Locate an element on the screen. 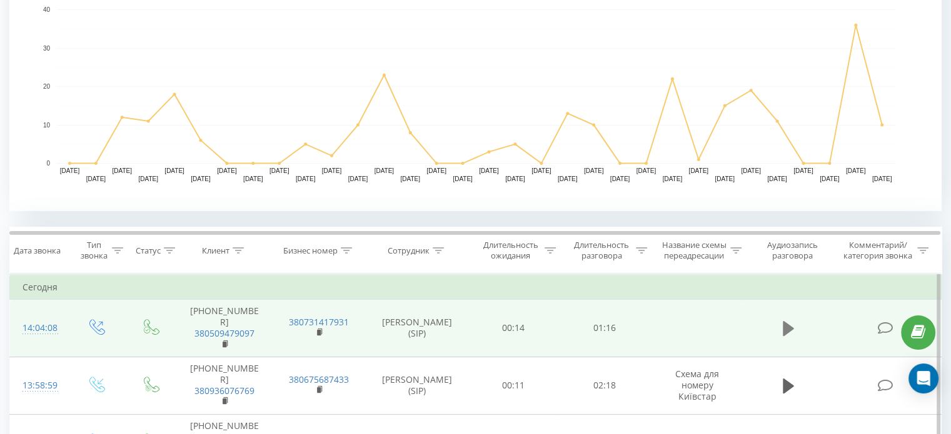  div: Дата звонка is located at coordinates (37, 251).